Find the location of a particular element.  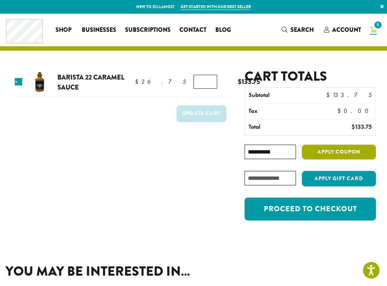

input: Product quantity is located at coordinates (205, 82).